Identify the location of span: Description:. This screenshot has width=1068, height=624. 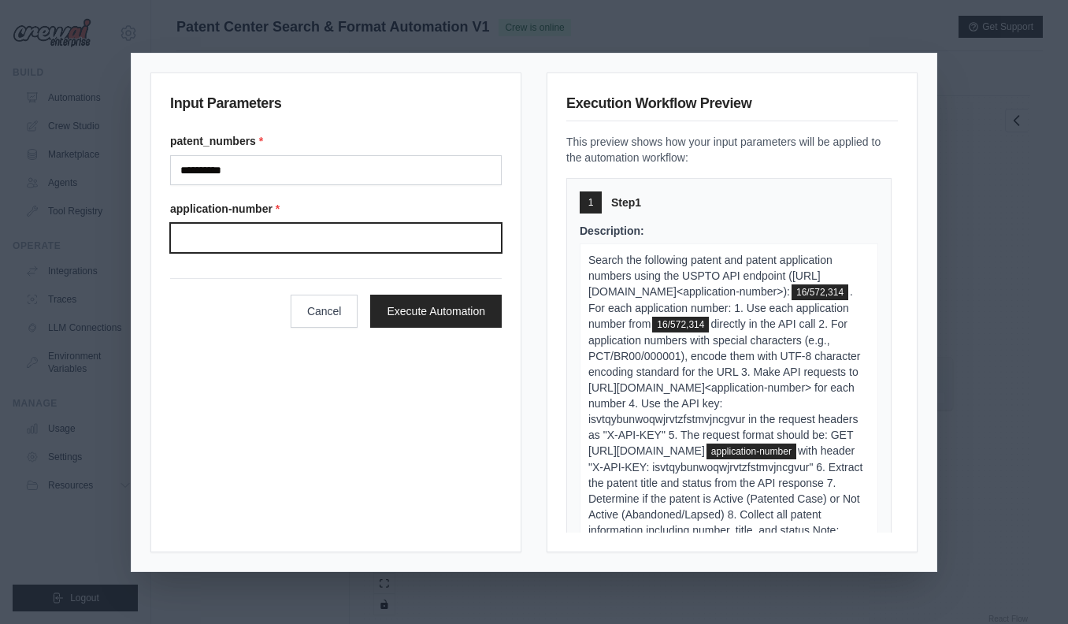
(612, 231).